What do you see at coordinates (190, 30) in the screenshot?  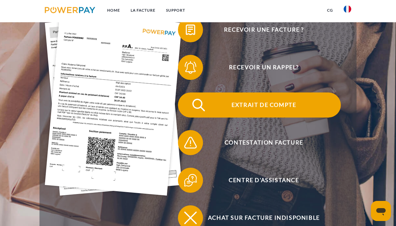 I see `img: qb_bill.svg` at bounding box center [190, 30].